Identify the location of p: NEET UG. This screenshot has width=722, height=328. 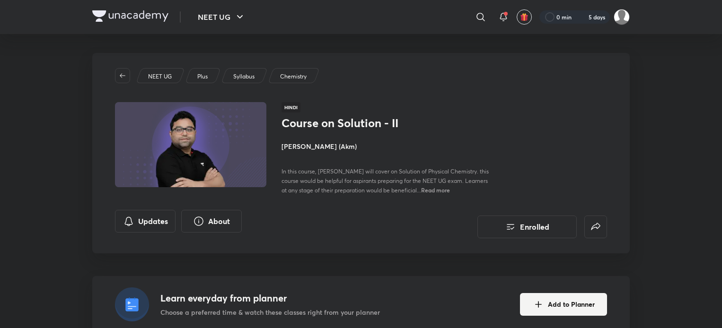
(160, 77).